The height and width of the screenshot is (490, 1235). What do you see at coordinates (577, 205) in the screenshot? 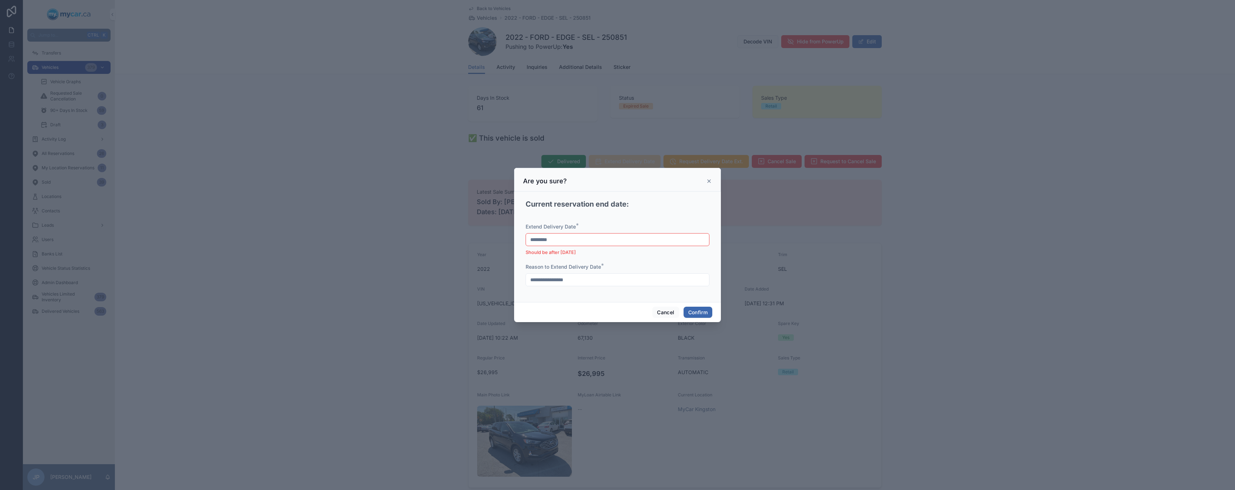
I see `h2: Current reservation end date:` at bounding box center [577, 205].